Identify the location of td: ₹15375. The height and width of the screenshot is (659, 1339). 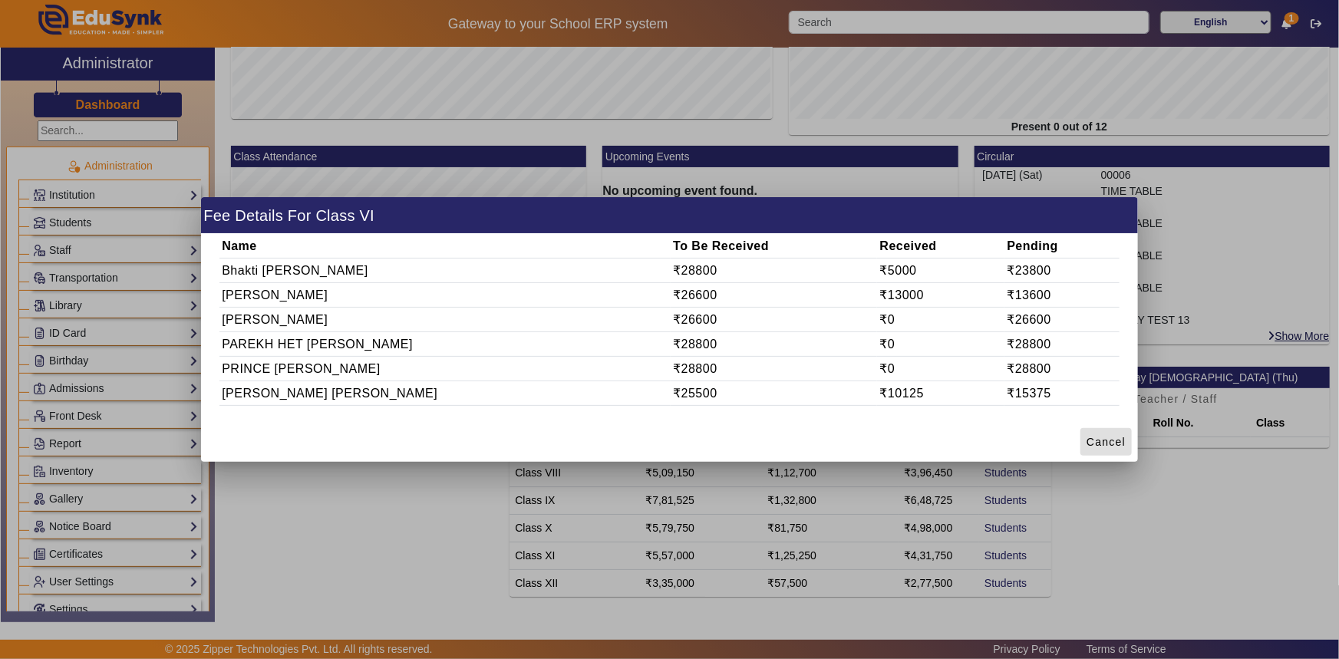
(1062, 394).